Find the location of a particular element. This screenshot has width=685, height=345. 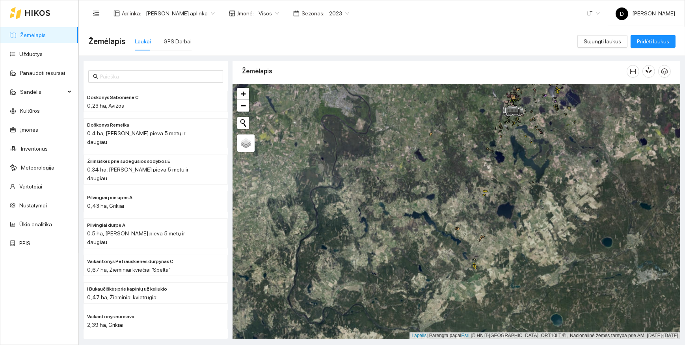

a: Esri is located at coordinates (465, 335).